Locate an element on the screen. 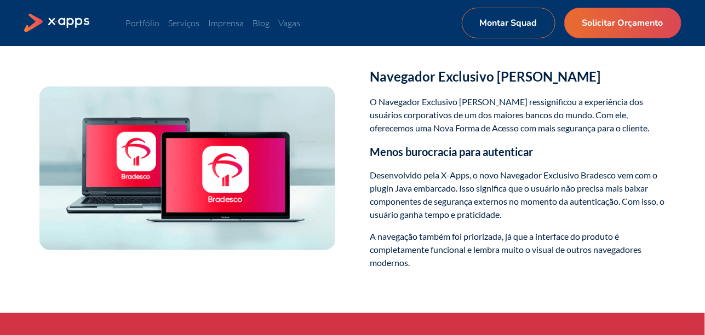 The image size is (705, 335). a: Portfólio is located at coordinates (143, 23).